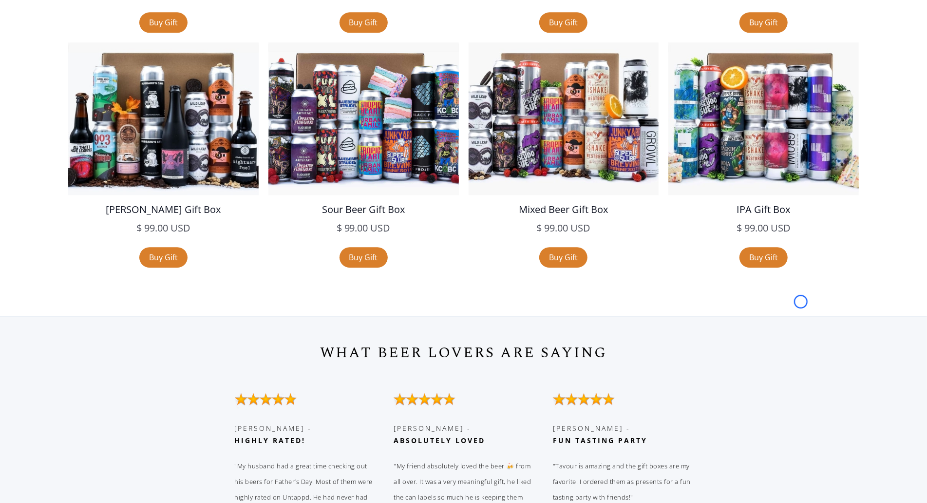  What do you see at coordinates (439, 440) in the screenshot?
I see `strong: absolutely loved` at bounding box center [439, 440].